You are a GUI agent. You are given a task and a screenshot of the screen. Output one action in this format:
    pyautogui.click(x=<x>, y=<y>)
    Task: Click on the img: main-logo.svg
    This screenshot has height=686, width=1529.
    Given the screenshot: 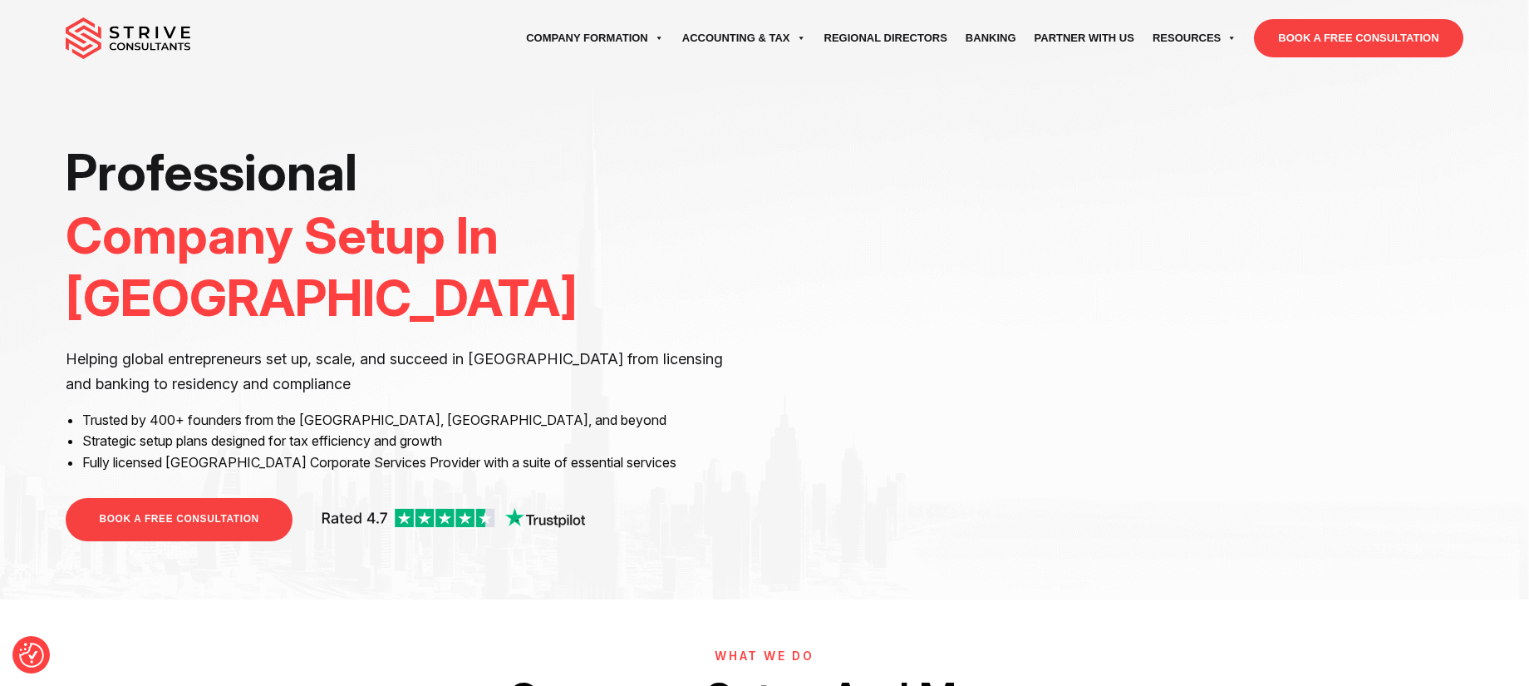 What is the action you would take?
    pyautogui.click(x=128, y=38)
    